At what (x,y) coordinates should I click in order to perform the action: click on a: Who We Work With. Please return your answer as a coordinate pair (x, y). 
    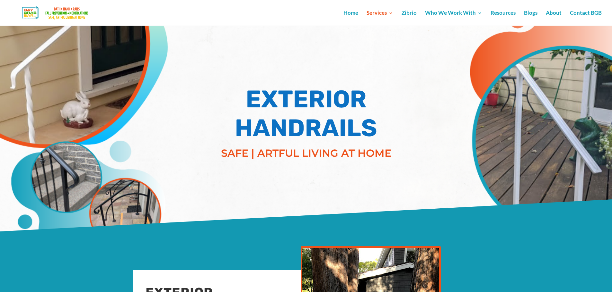
    Looking at the image, I should click on (453, 18).